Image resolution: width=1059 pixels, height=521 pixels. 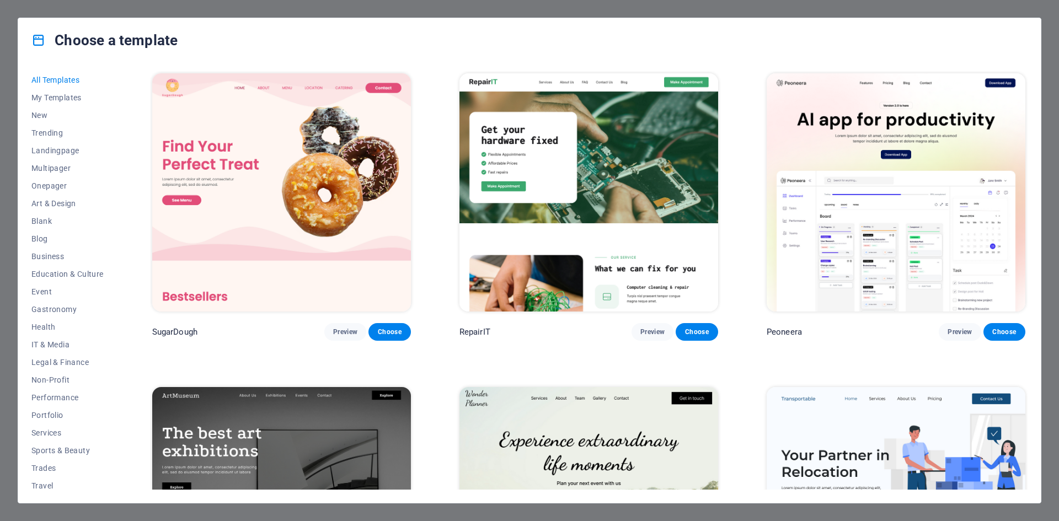 What do you see at coordinates (67, 133) in the screenshot?
I see `span: Trending` at bounding box center [67, 133].